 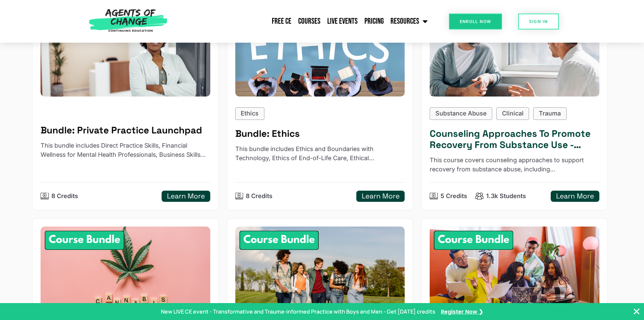 What do you see at coordinates (550, 113) in the screenshot?
I see `p: Trauma` at bounding box center [550, 113].